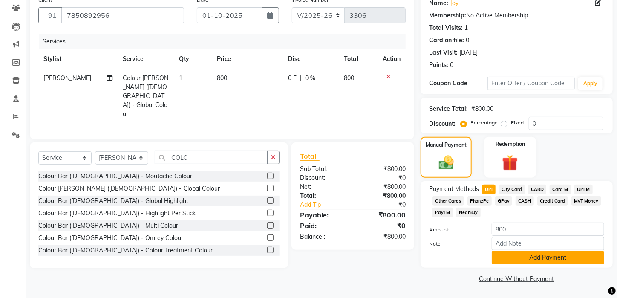 This screenshot has width=617, height=298. I want to click on span: Credit Card, so click(552, 201).